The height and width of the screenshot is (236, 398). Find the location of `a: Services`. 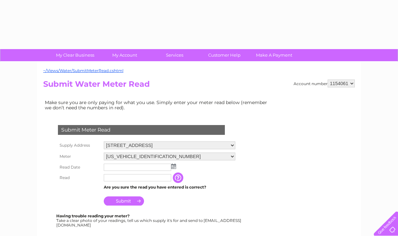

a: Services is located at coordinates (174, 55).